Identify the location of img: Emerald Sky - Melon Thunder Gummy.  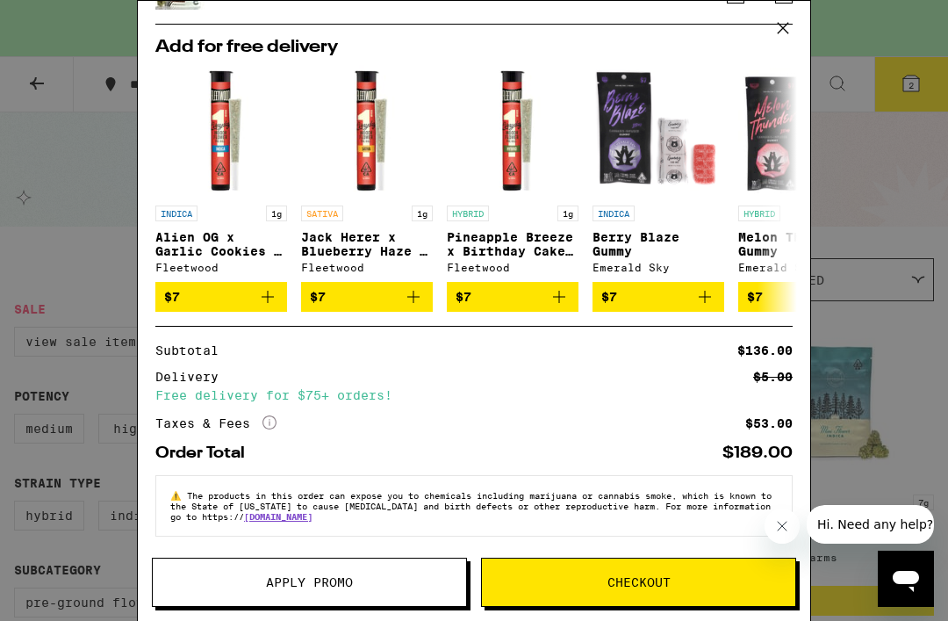
(804, 131).